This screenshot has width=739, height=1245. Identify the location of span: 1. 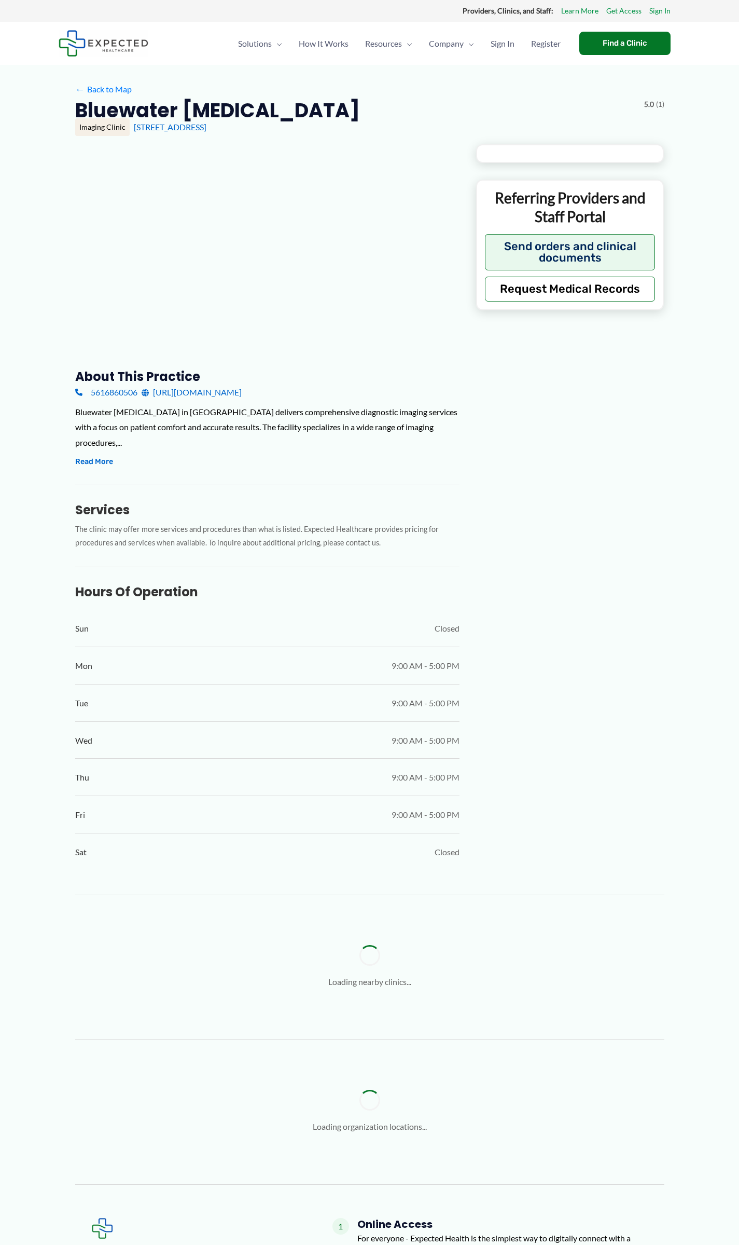
(341, 1226).